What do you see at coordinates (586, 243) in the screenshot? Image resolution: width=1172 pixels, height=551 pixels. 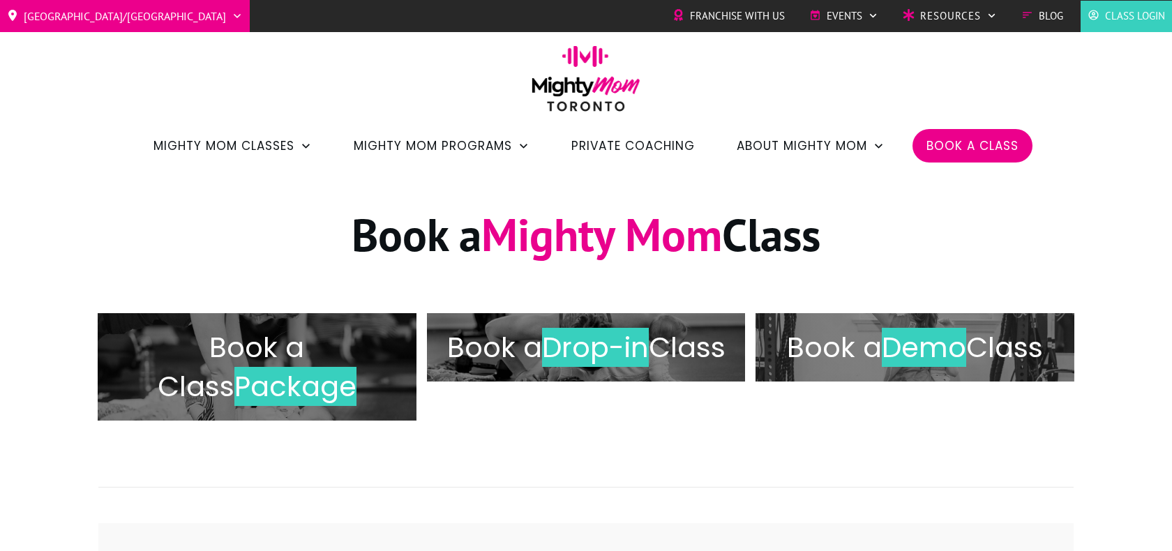 I see `h1: Book a Class` at bounding box center [586, 243].